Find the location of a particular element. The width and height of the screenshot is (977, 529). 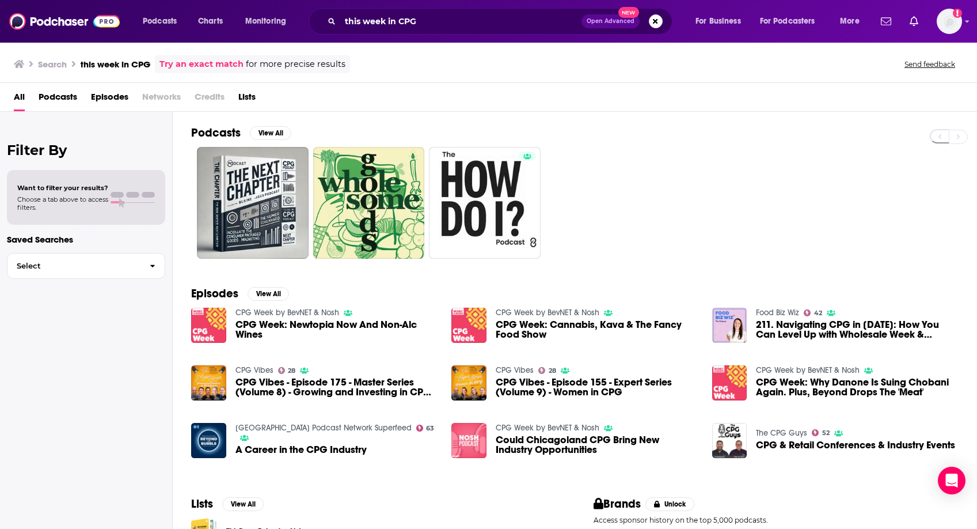

span: CPG Week: Why Danone Is Suing Chobani Again. Plus, Beyond Drops The 'Meat' is located at coordinates (858, 387).